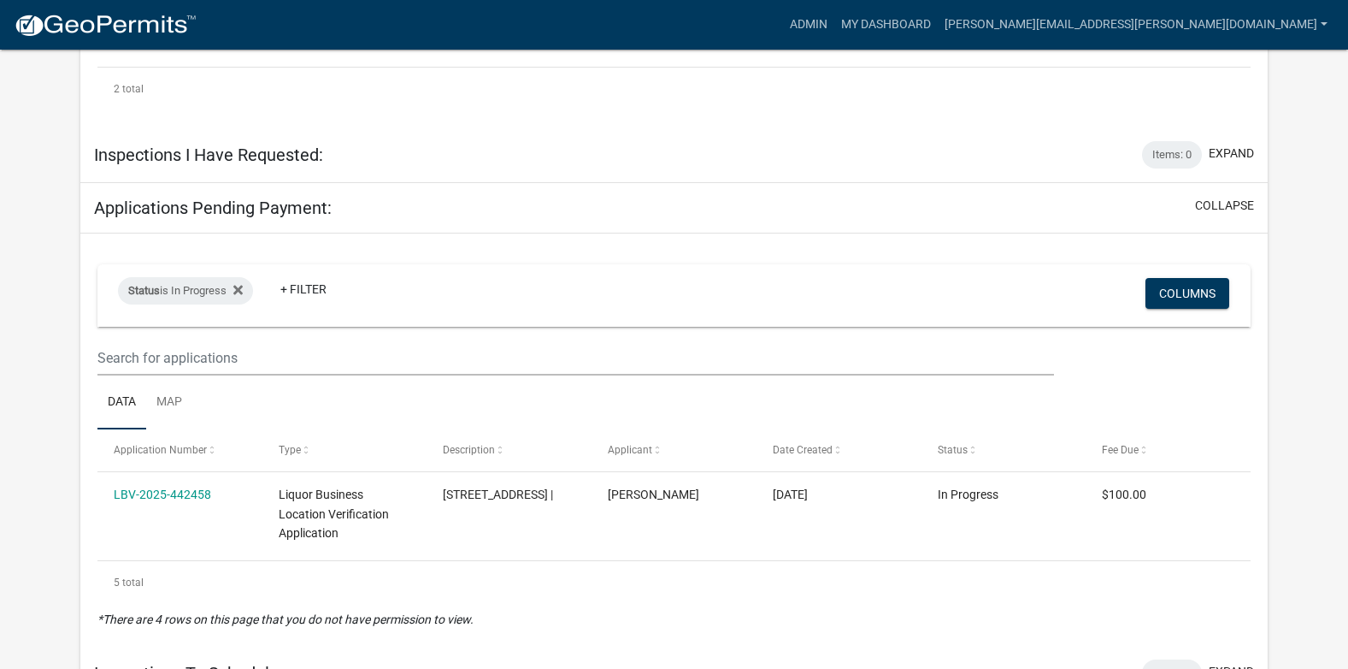 This screenshot has height=669, width=1348. What do you see at coordinates (803, 450) in the screenshot?
I see `span: Date Created` at bounding box center [803, 450].